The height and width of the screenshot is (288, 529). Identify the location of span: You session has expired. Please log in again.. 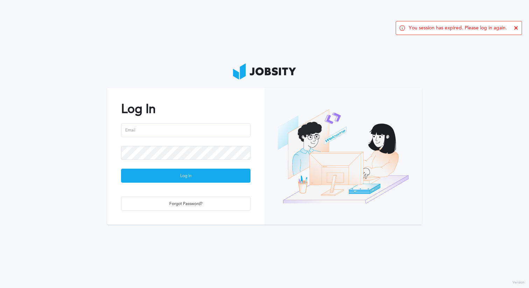
(457, 28).